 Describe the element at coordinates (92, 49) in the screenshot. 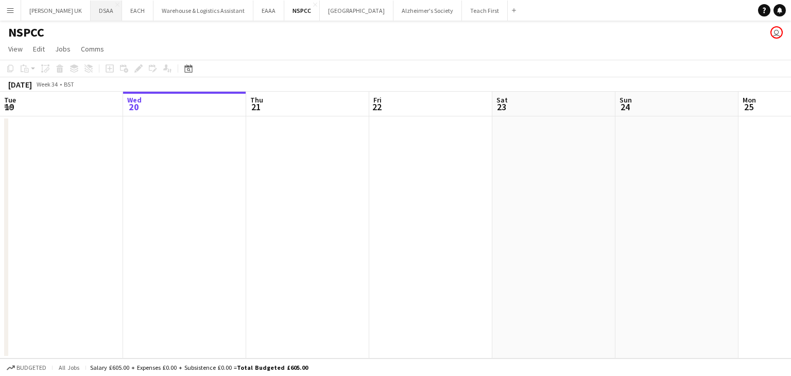

I see `span: Comms` at that location.